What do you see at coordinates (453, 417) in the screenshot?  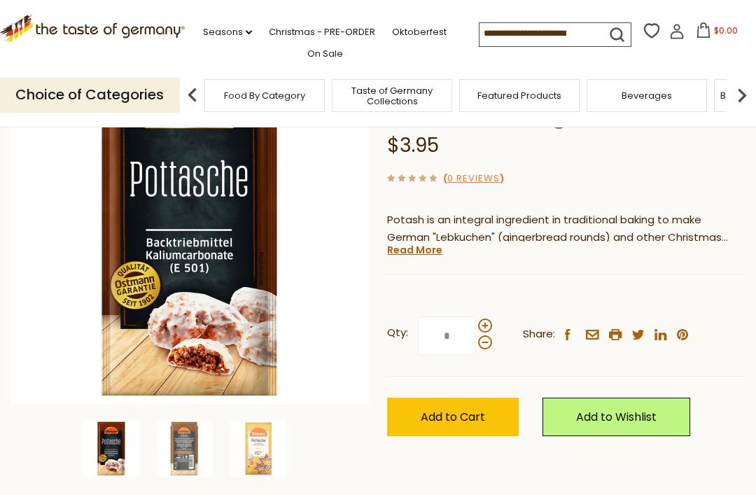 I see `span: Add to Cart` at bounding box center [453, 417].